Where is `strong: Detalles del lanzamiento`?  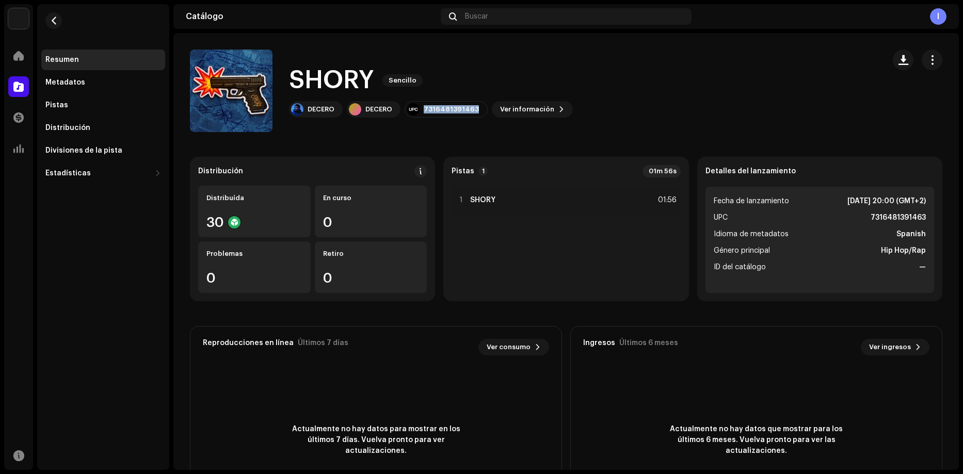
strong: Detalles del lanzamiento is located at coordinates (750, 171).